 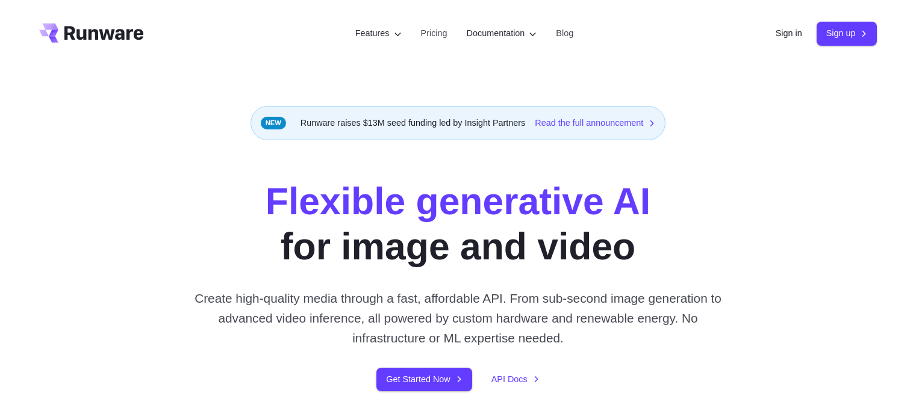 What do you see at coordinates (502, 33) in the screenshot?
I see `label: Documentation` at bounding box center [502, 33].